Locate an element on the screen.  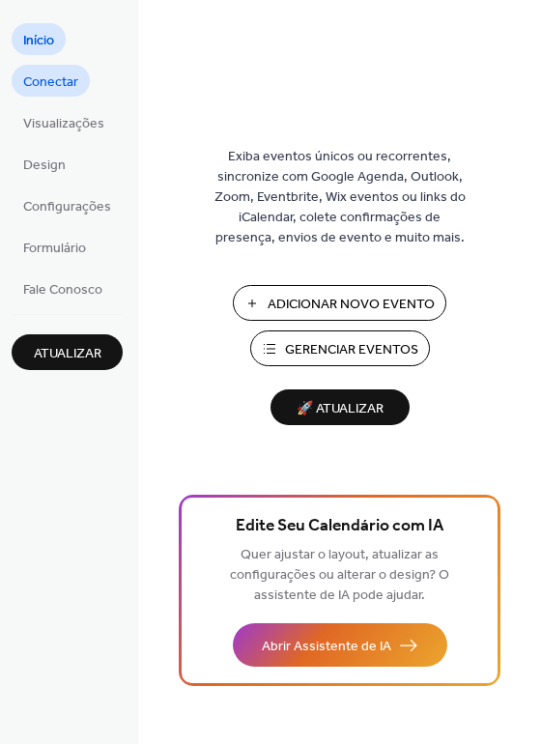
button: Atualizar is located at coordinates (67, 352).